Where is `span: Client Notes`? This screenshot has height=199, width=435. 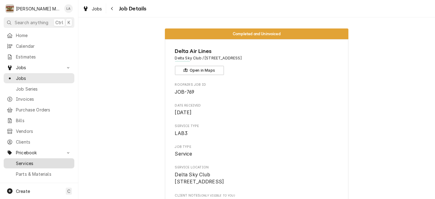 span: Client Notes is located at coordinates (257, 196).